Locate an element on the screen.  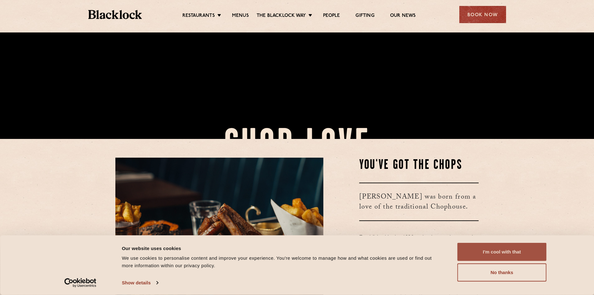
a: Show details is located at coordinates (140, 283).